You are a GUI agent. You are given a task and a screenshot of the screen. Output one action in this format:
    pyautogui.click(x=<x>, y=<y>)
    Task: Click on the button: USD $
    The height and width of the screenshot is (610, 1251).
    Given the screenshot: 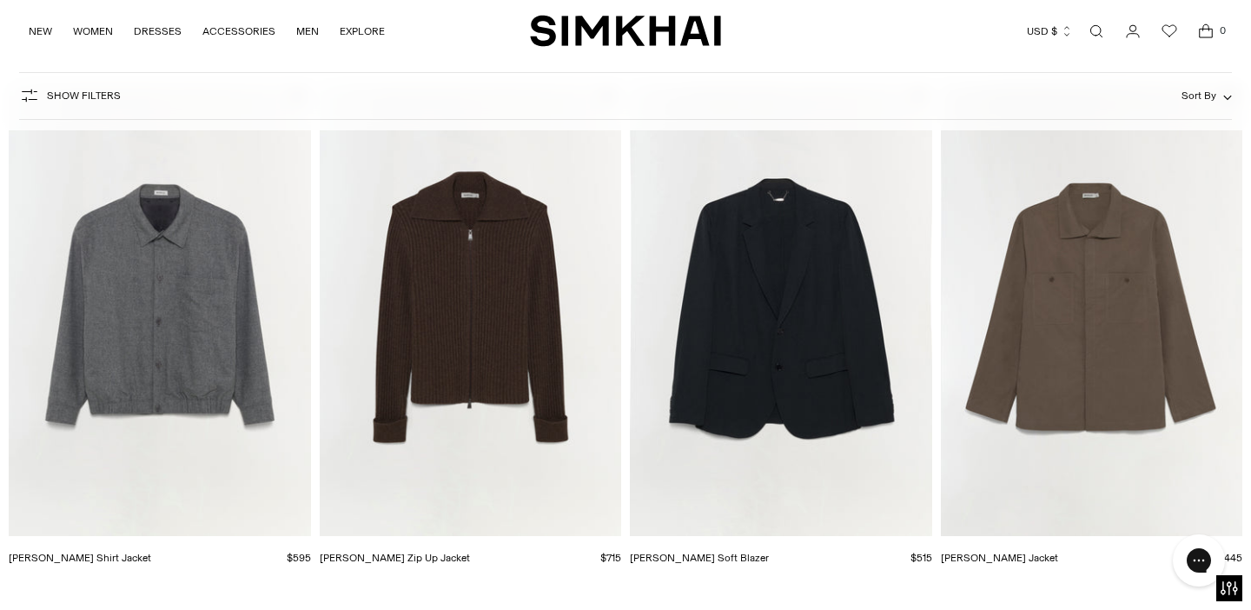 What is the action you would take?
    pyautogui.click(x=1050, y=31)
    